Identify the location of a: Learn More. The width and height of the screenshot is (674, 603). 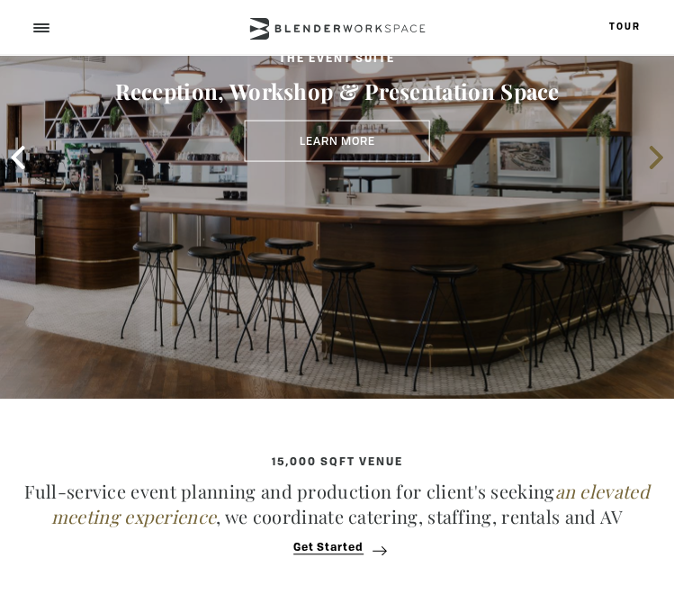
(338, 141).